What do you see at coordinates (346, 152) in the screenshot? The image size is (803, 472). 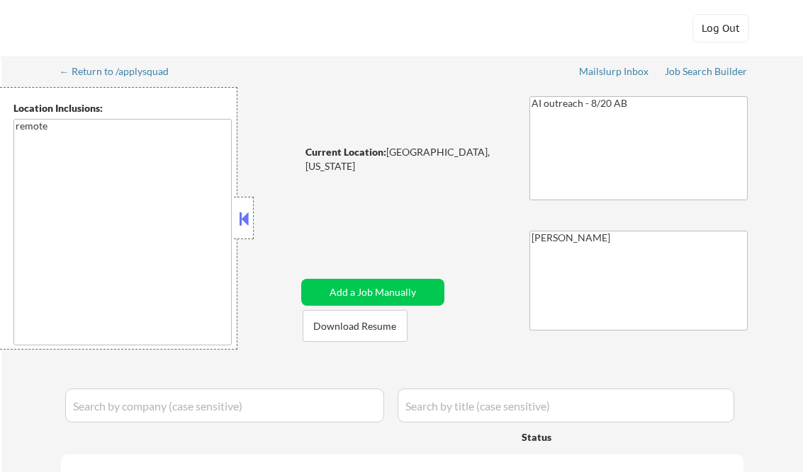 I see `strong: Current Location:` at bounding box center [346, 152].